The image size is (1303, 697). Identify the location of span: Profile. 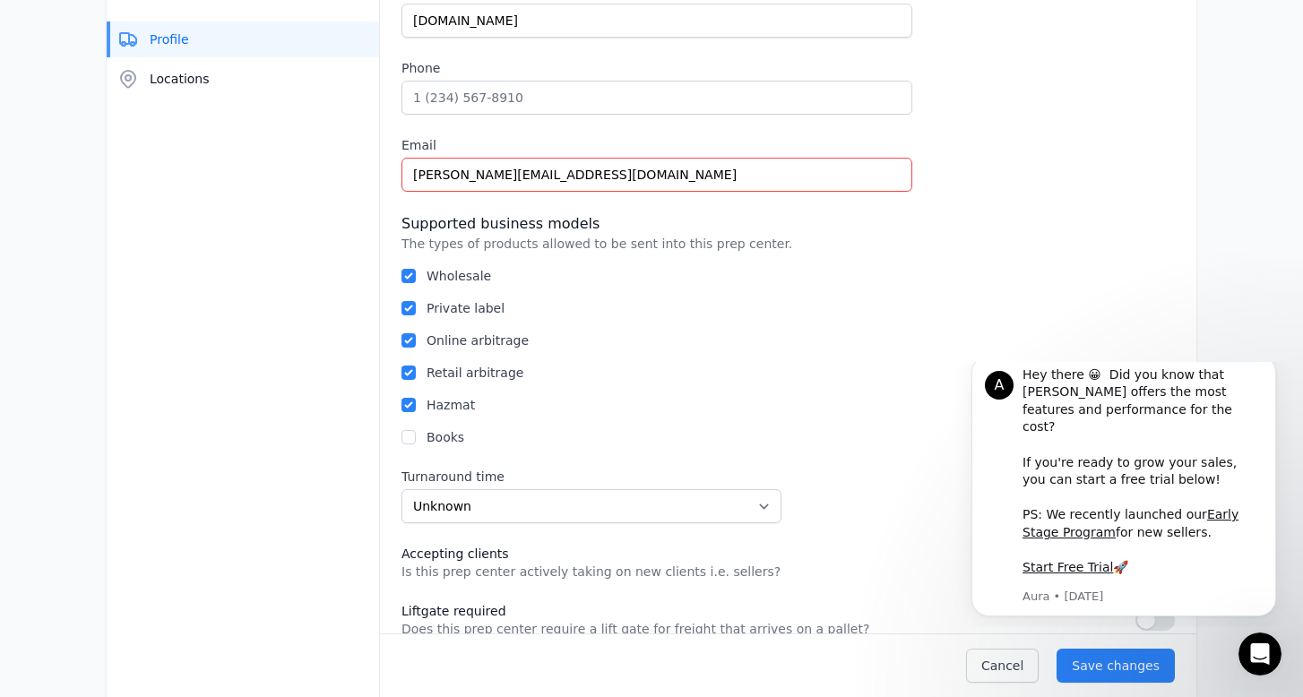
(169, 39).